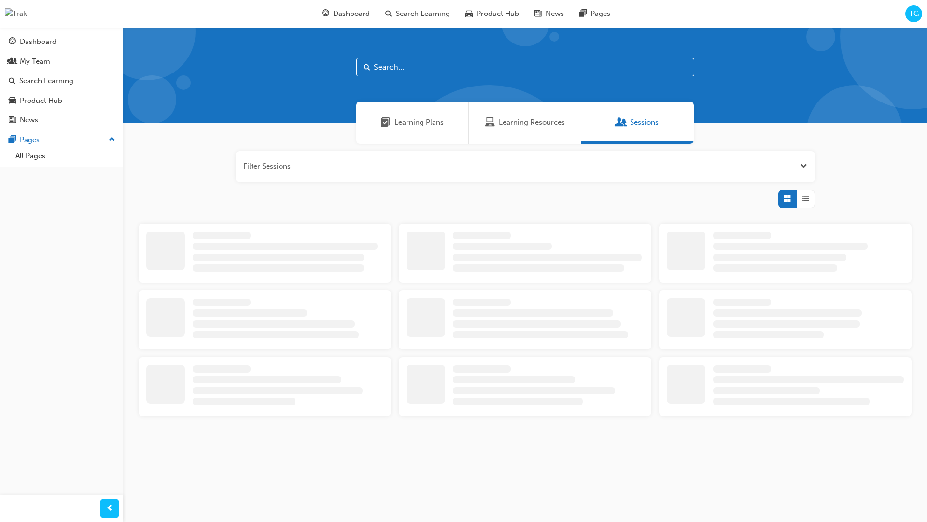  Describe the element at coordinates (112, 140) in the screenshot. I see `span: up-icon` at that location.